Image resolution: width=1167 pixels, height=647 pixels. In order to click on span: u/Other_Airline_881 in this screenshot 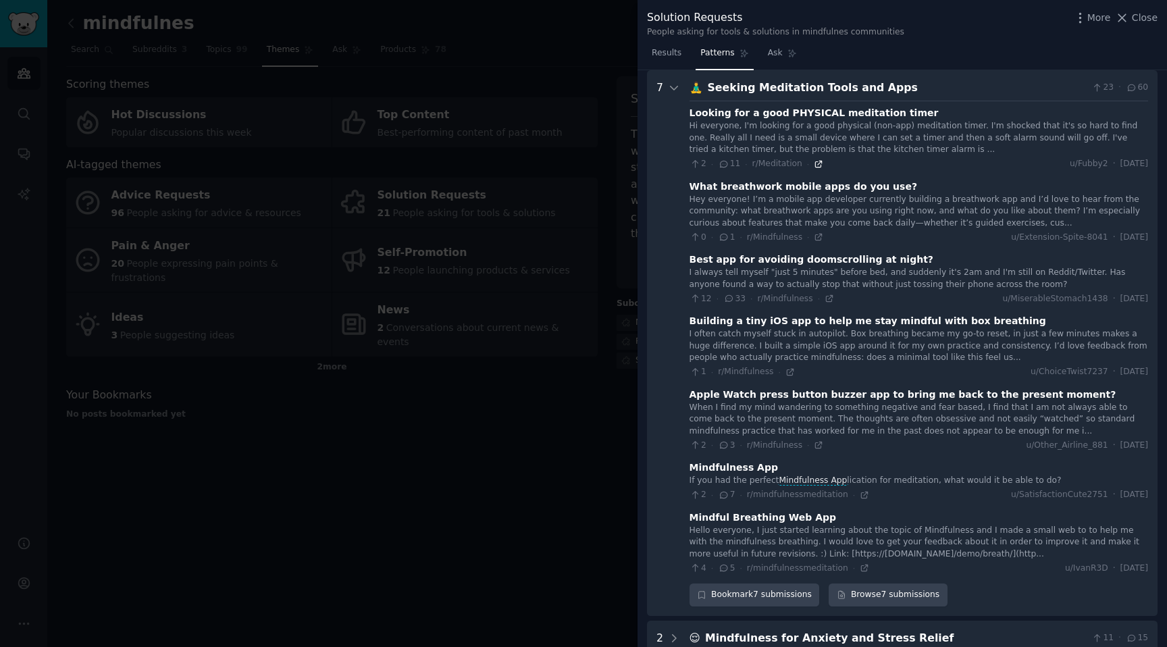, I will do `click(1067, 446)`.